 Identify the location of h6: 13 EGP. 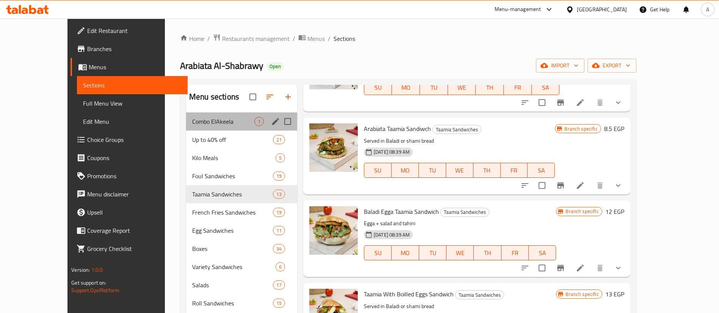
(614, 294).